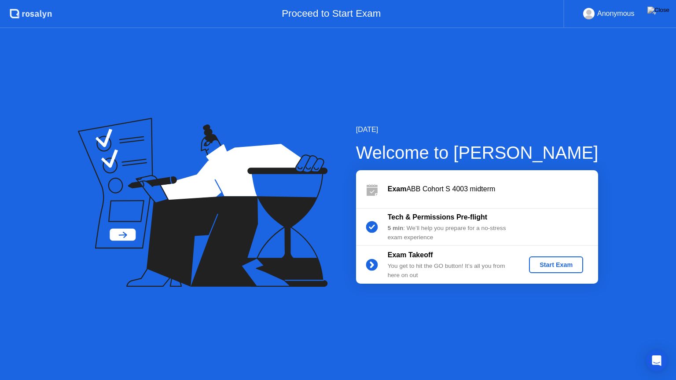 This screenshot has height=380, width=676. Describe the element at coordinates (556, 265) in the screenshot. I see `div: Start Exam` at that location.